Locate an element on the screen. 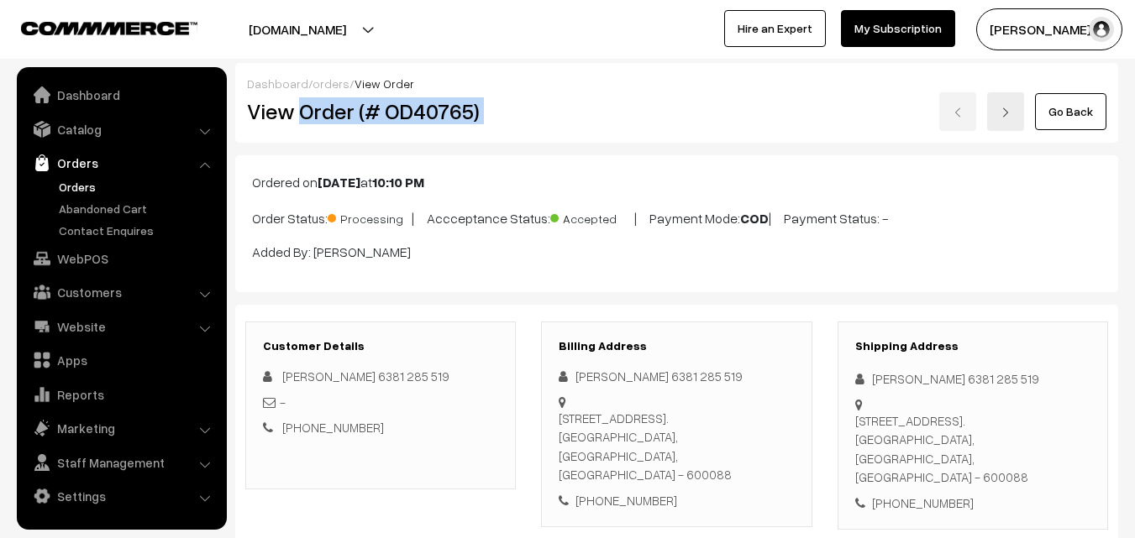 This screenshot has width=1135, height=538. b: 10:10 PM is located at coordinates (398, 182).